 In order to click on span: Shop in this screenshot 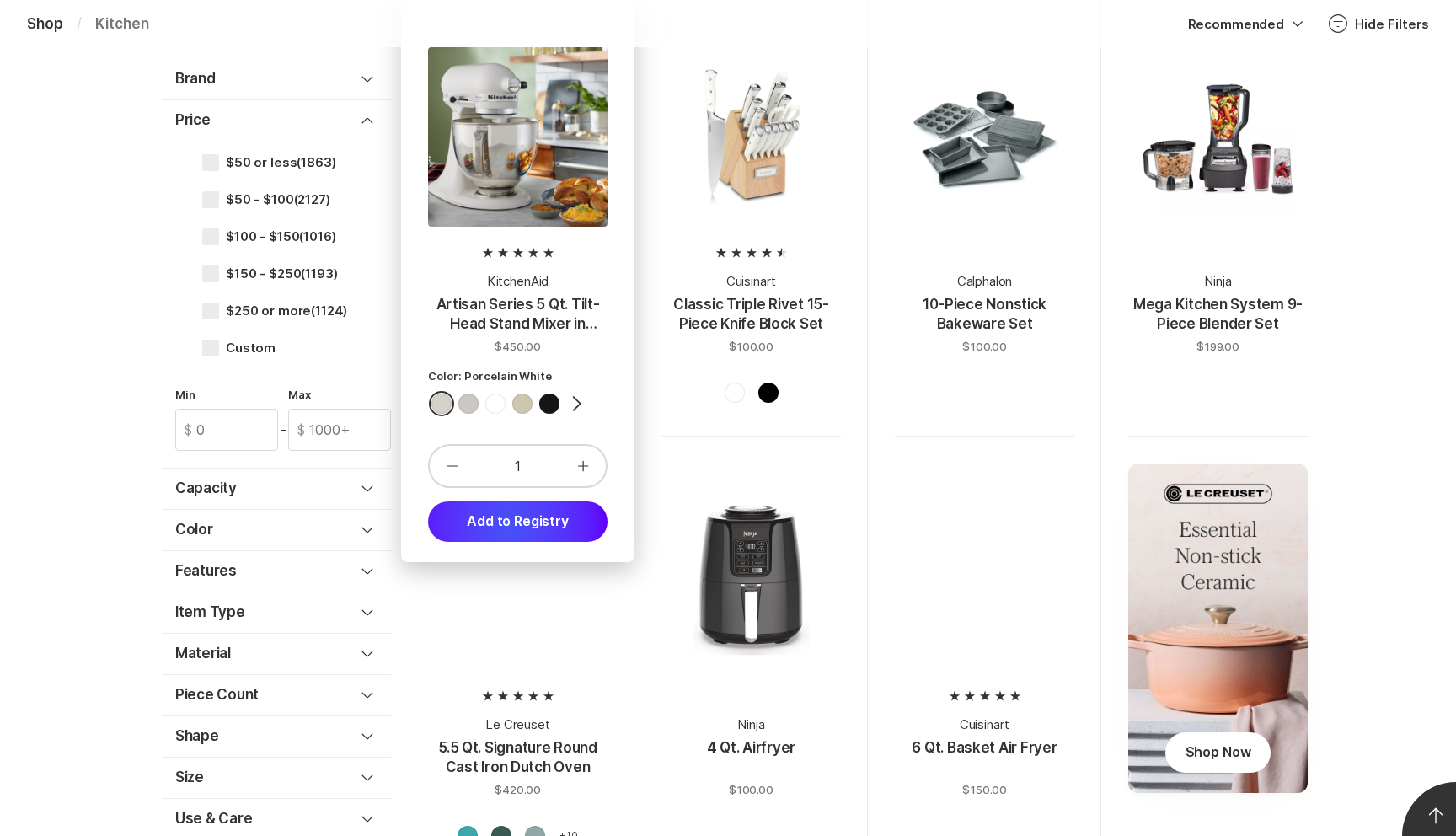, I will do `click(44, 24)`.